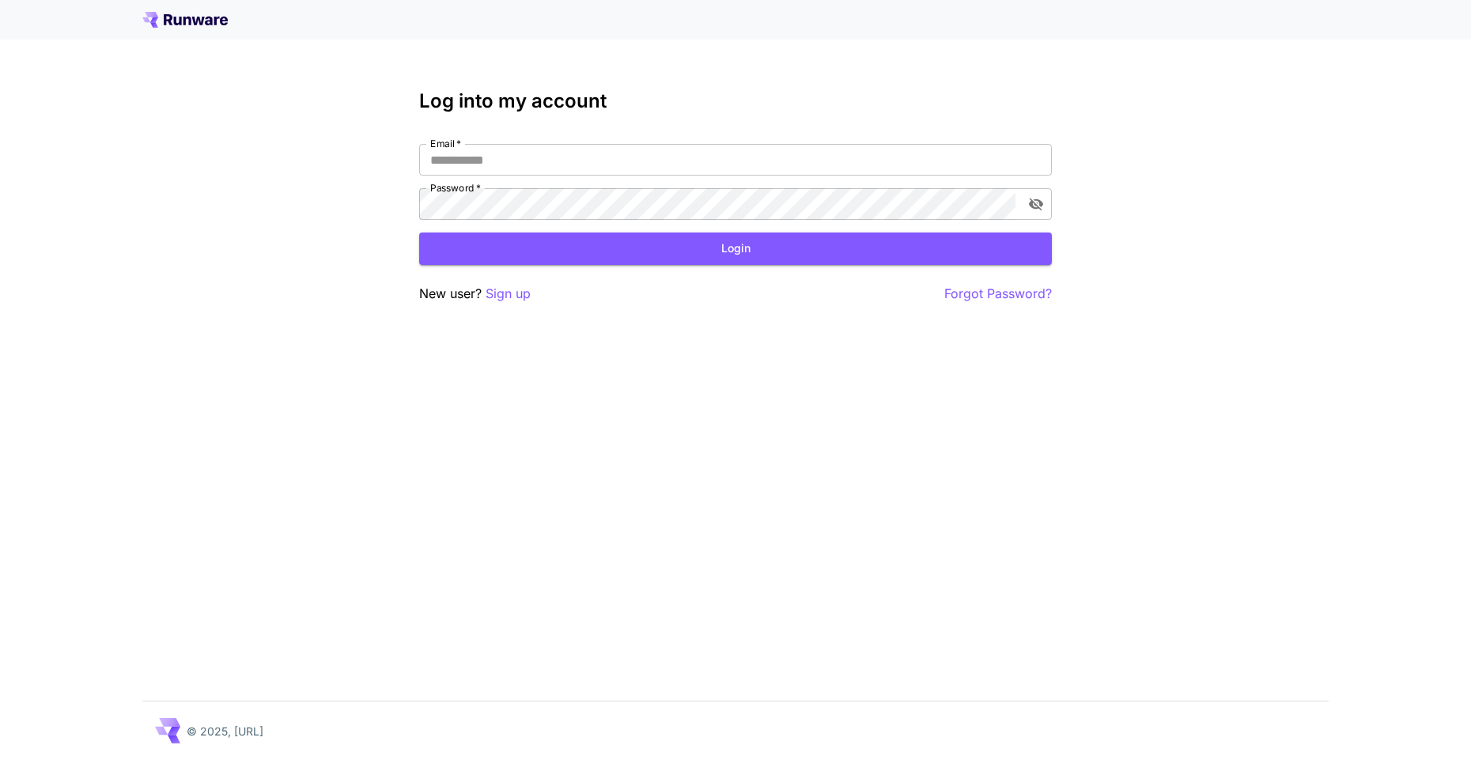  I want to click on button: Login, so click(736, 248).